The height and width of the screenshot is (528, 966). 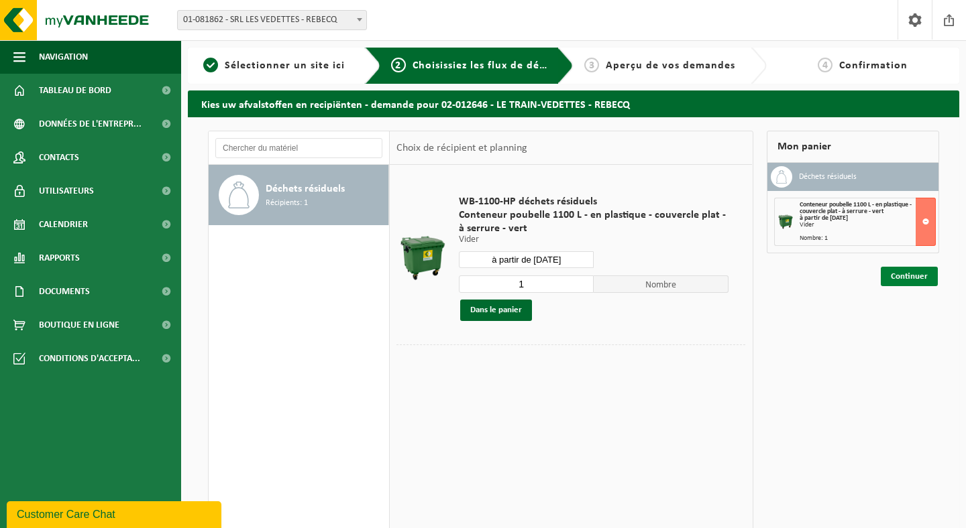 What do you see at coordinates (873, 66) in the screenshot?
I see `span: Confirmation` at bounding box center [873, 66].